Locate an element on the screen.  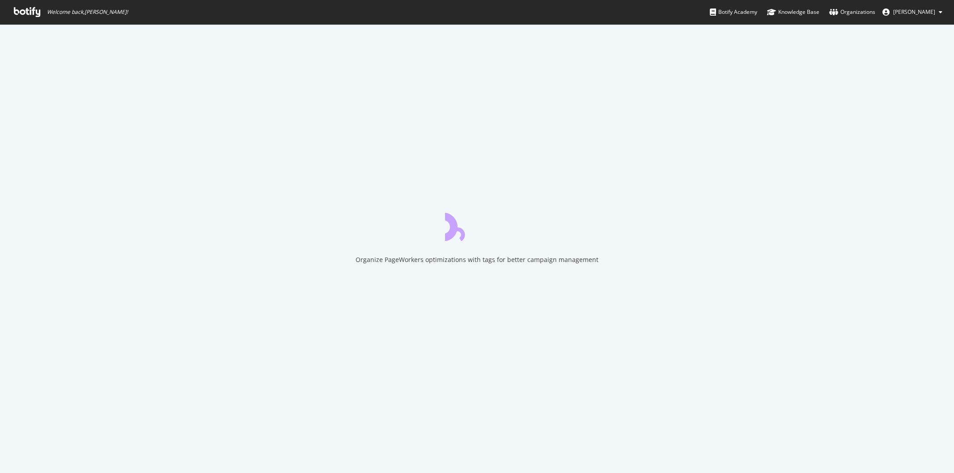
div: Knowledge Base is located at coordinates (793, 12).